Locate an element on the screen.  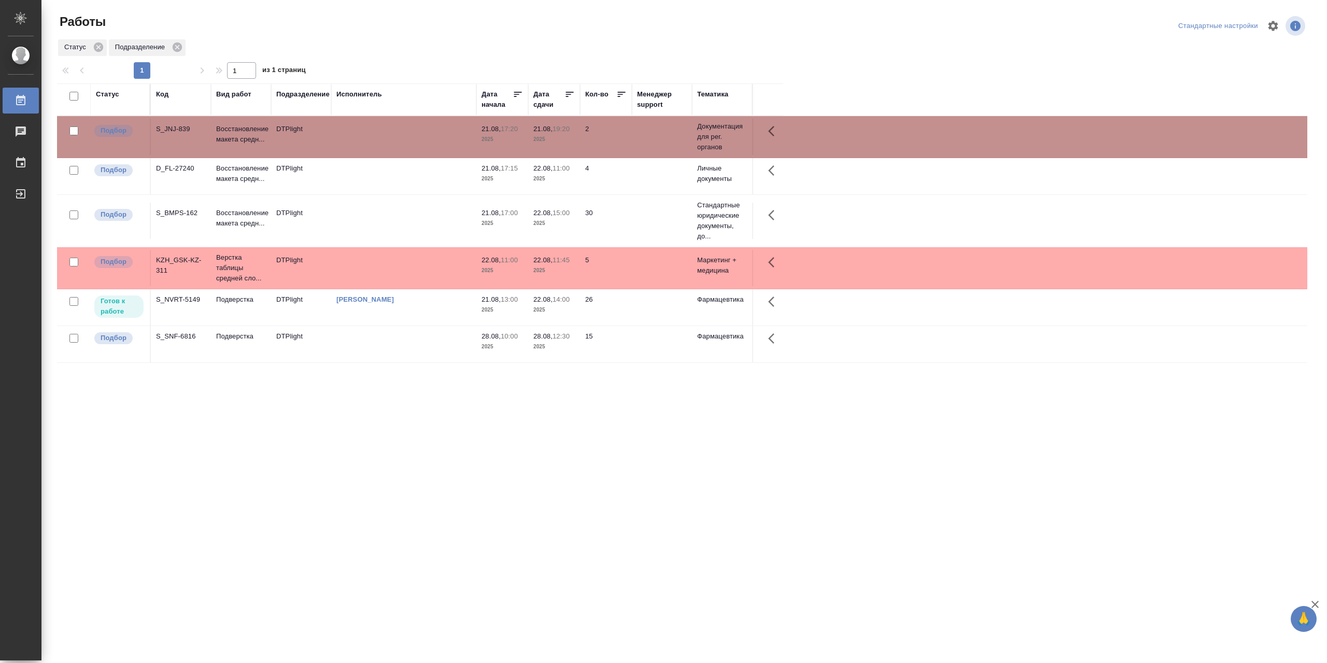
div: Код is located at coordinates (162, 94).